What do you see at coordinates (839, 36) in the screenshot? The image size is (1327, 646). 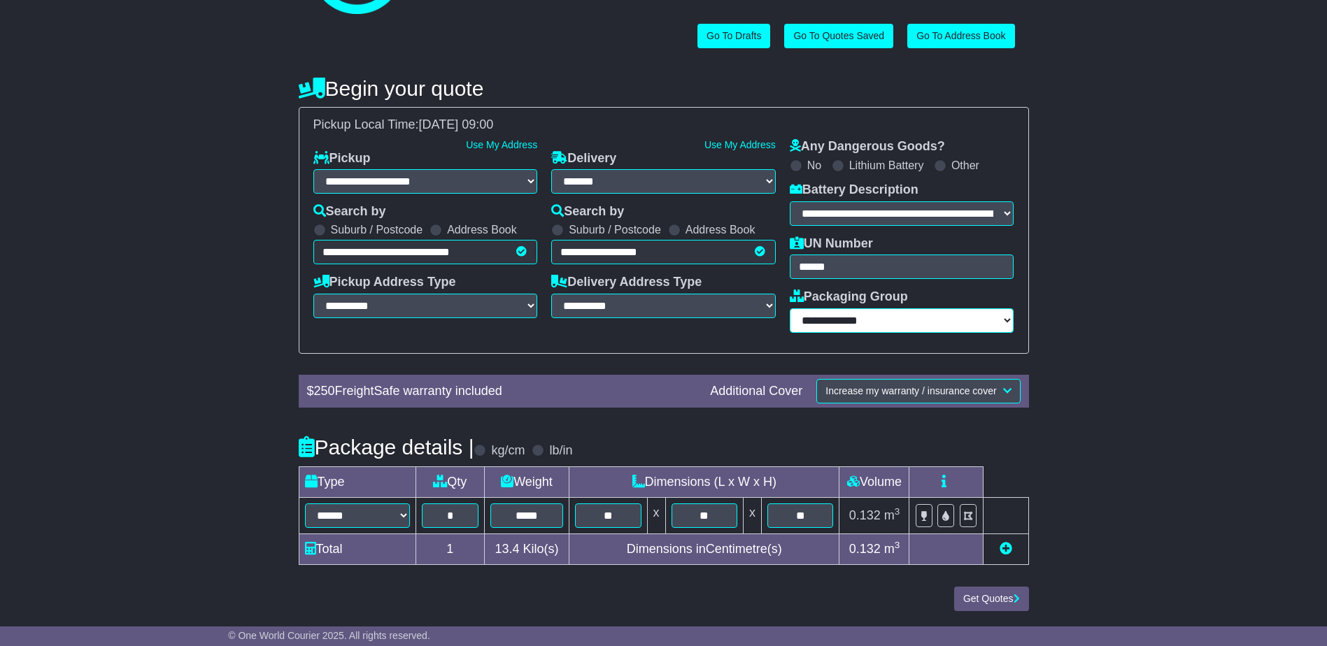 I see `a: Go To Quotes Saved` at bounding box center [839, 36].